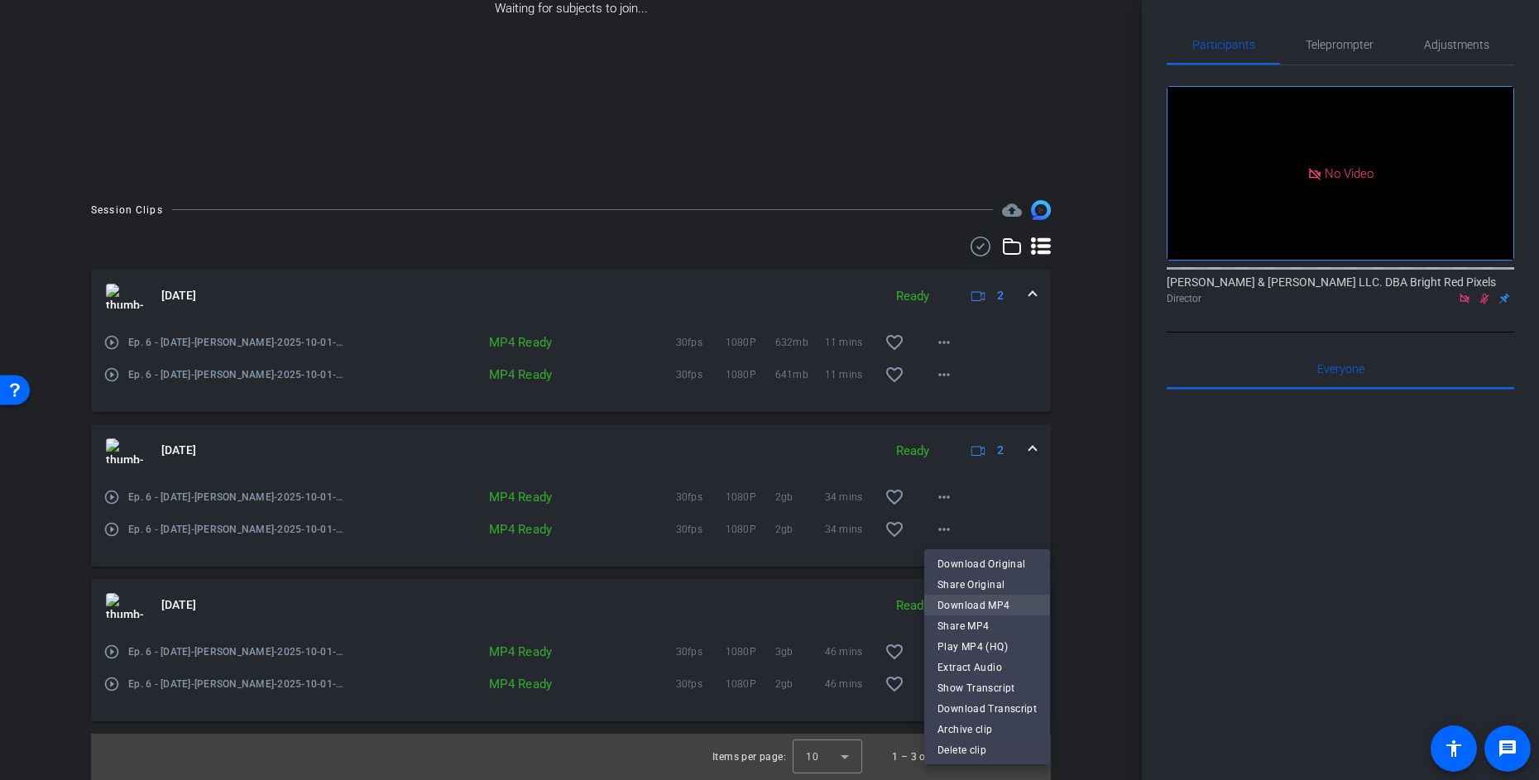 The image size is (1539, 780). What do you see at coordinates (987, 606) in the screenshot?
I see `span: Download MP4` at bounding box center [987, 606].